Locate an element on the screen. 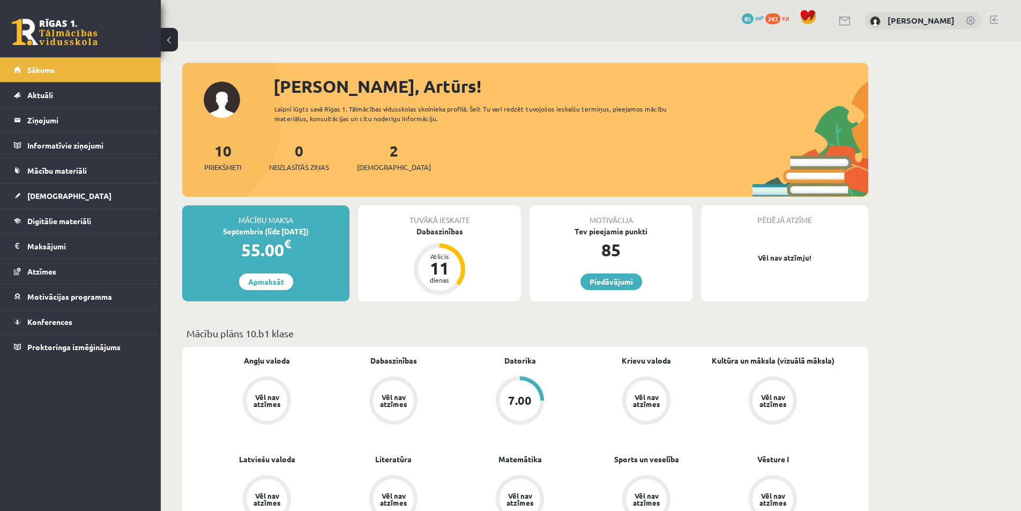 The height and width of the screenshot is (511, 1021). a: Piedāvājumi is located at coordinates (611, 281).